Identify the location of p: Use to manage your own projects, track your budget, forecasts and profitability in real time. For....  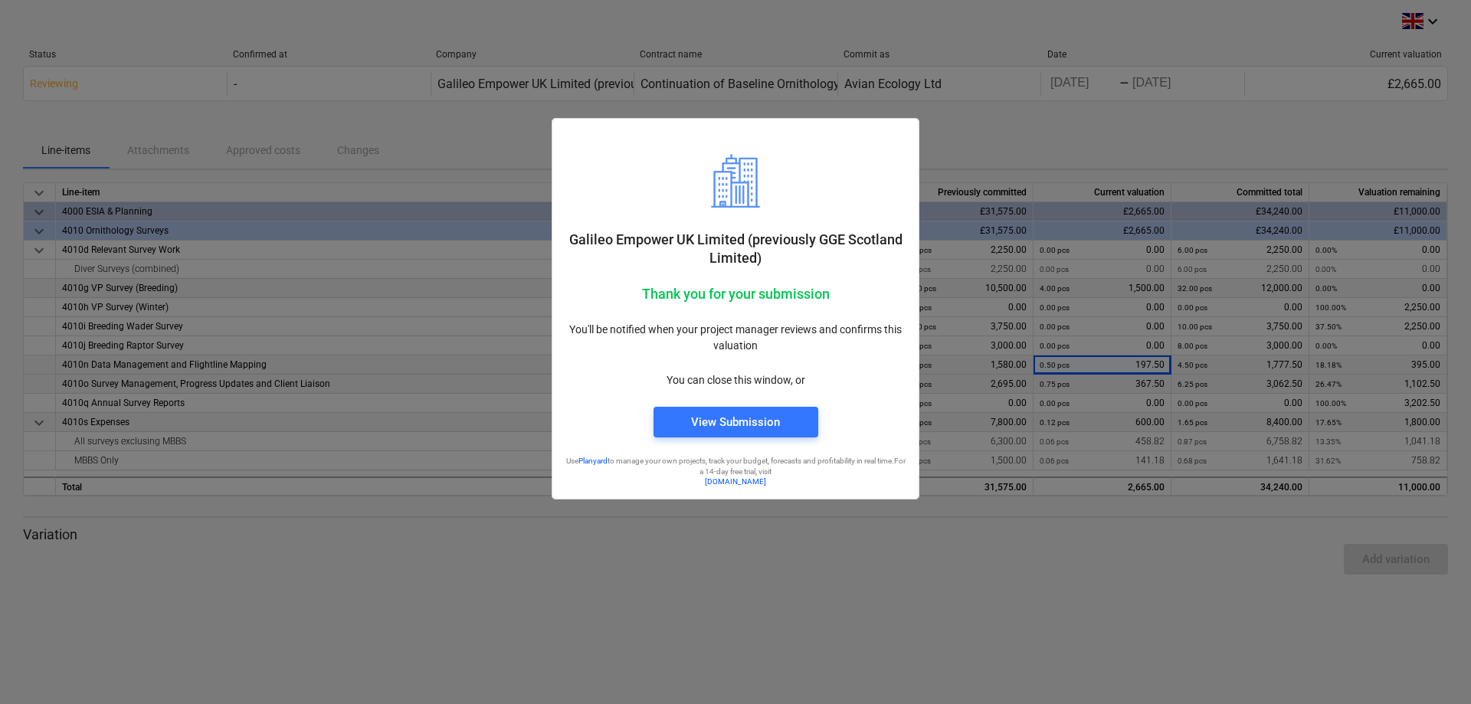
(735, 466).